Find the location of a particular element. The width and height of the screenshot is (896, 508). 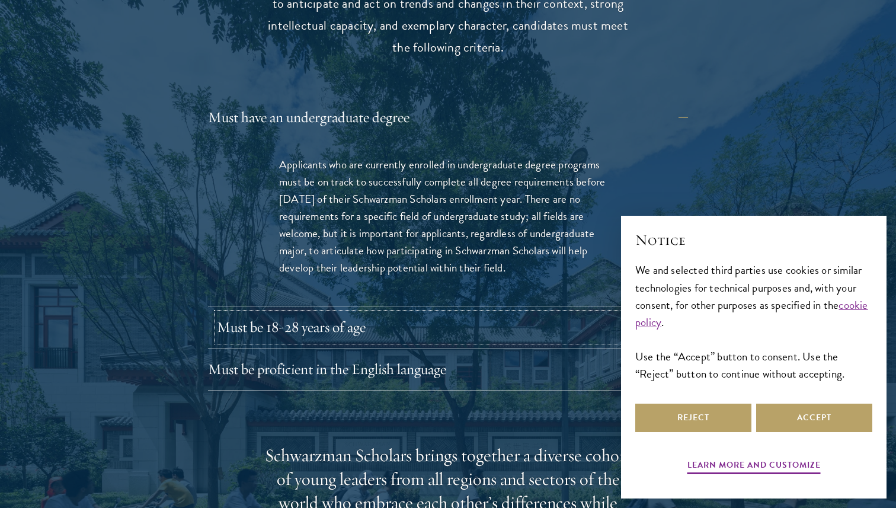

a: cookie policy is located at coordinates (751, 313).